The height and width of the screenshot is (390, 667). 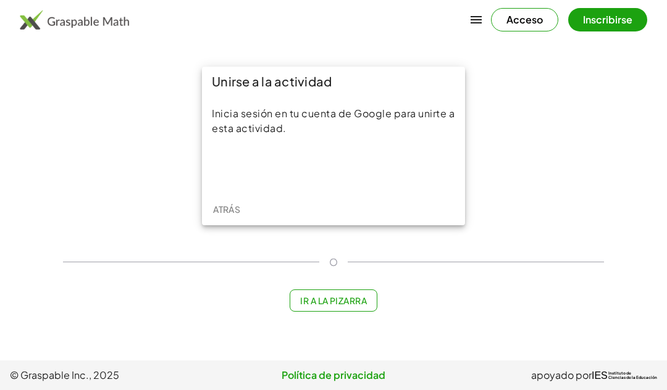 What do you see at coordinates (334, 301) in the screenshot?
I see `font: Ir a la pizarra` at bounding box center [334, 301].